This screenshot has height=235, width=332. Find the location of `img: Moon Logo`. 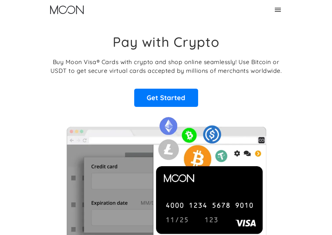

img: Moon Logo is located at coordinates (67, 10).